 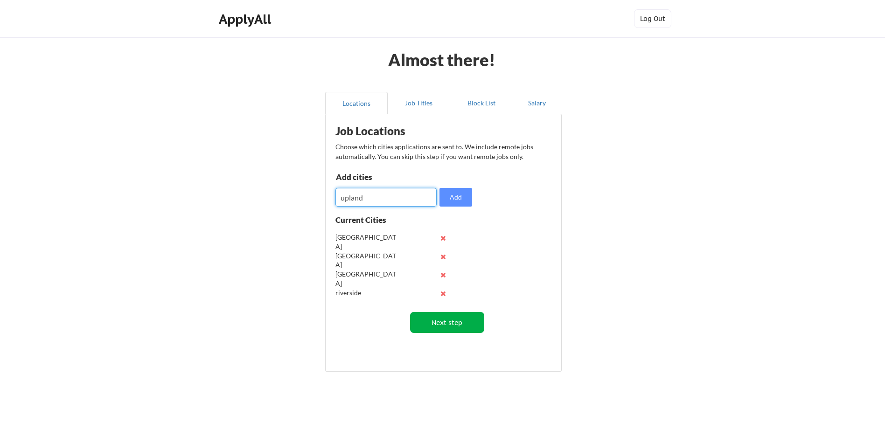 What do you see at coordinates (419, 103) in the screenshot?
I see `button: Job Titles` at bounding box center [419, 103].